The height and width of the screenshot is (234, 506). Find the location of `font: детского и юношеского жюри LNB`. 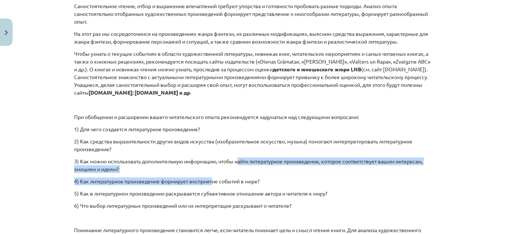

font: детского и юношеского жюри LNB is located at coordinates (316, 69).